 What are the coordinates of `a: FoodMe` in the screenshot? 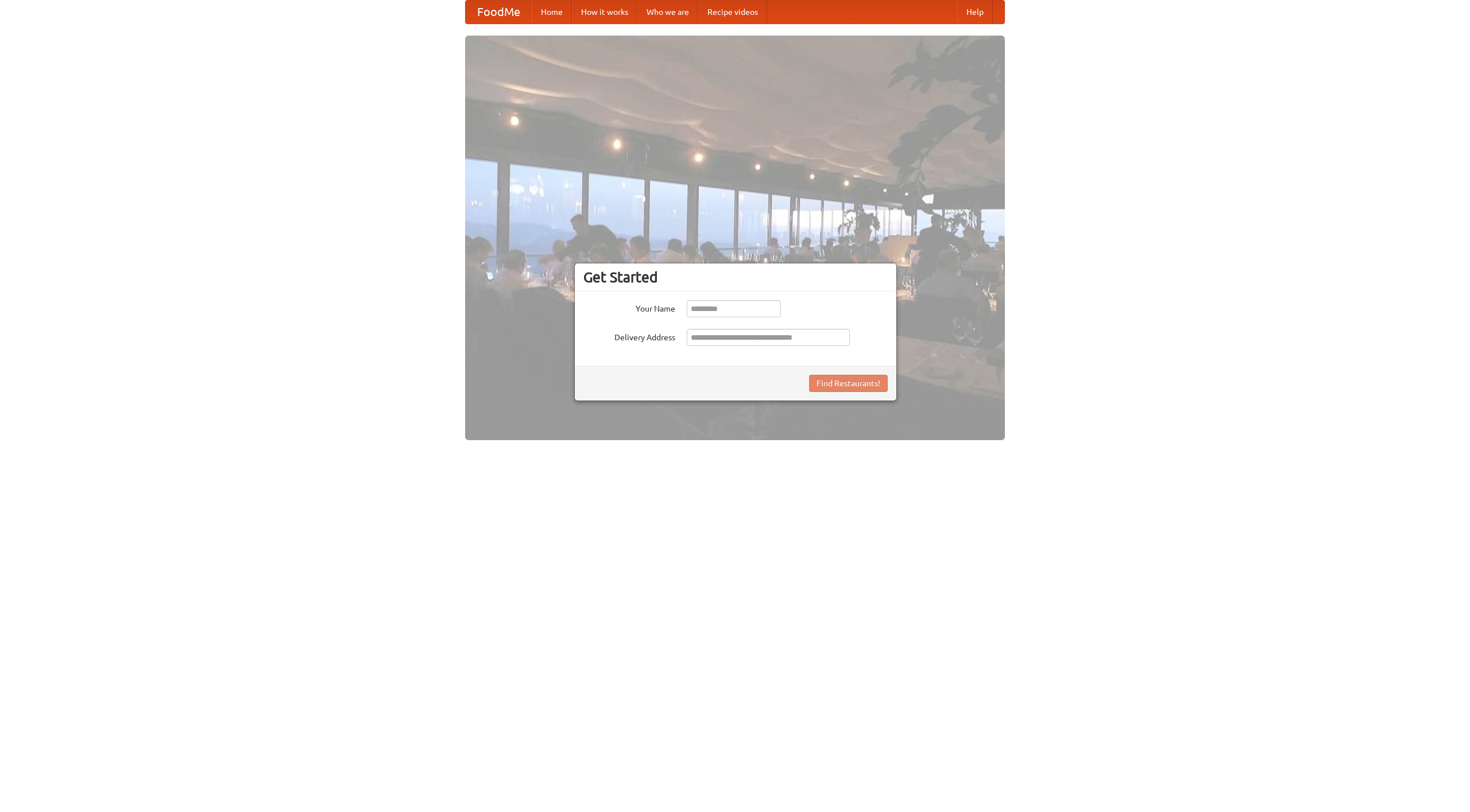 It's located at (498, 12).